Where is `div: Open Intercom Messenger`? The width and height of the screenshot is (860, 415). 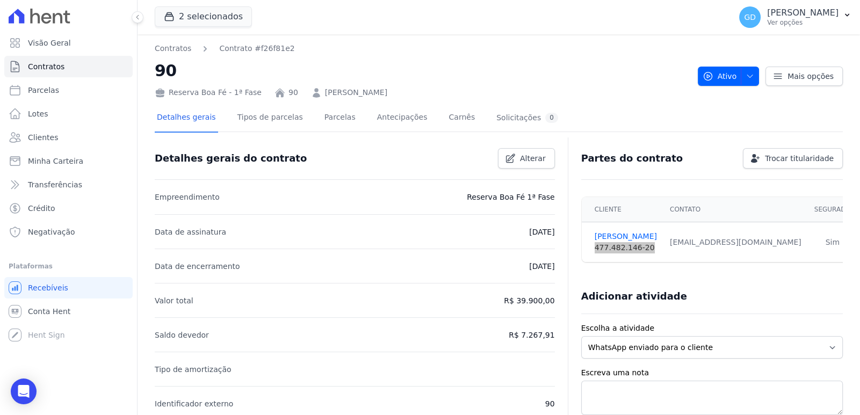 div: Open Intercom Messenger is located at coordinates (24, 391).